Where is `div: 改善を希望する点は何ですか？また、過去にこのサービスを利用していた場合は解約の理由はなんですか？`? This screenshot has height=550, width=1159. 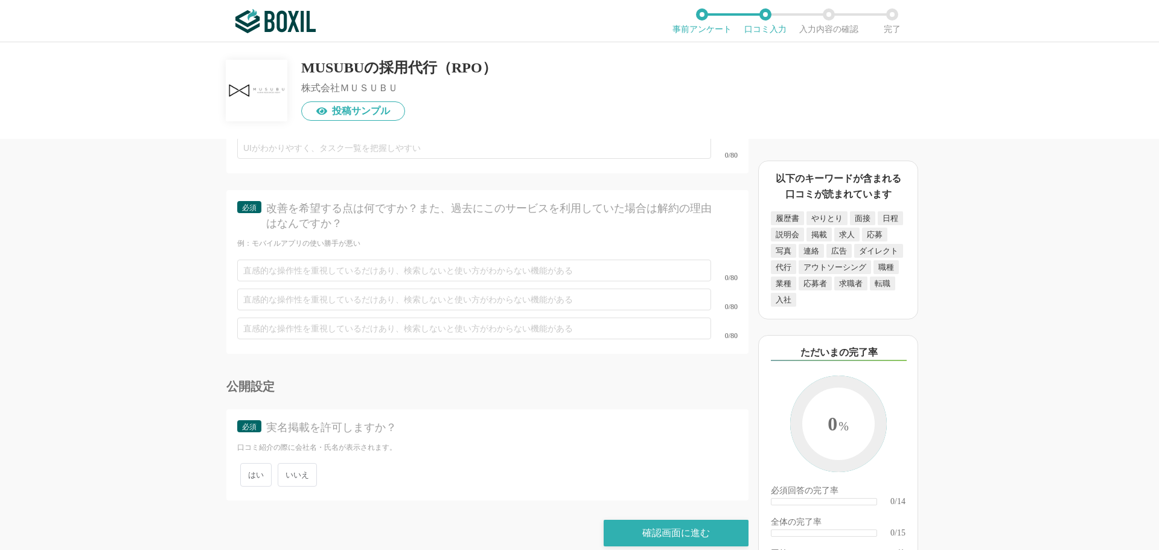
div: 改善を希望する点は何ですか？また、過去にこのサービスを利用していた場合は解約の理由はなんですか？ is located at coordinates (491, 216).